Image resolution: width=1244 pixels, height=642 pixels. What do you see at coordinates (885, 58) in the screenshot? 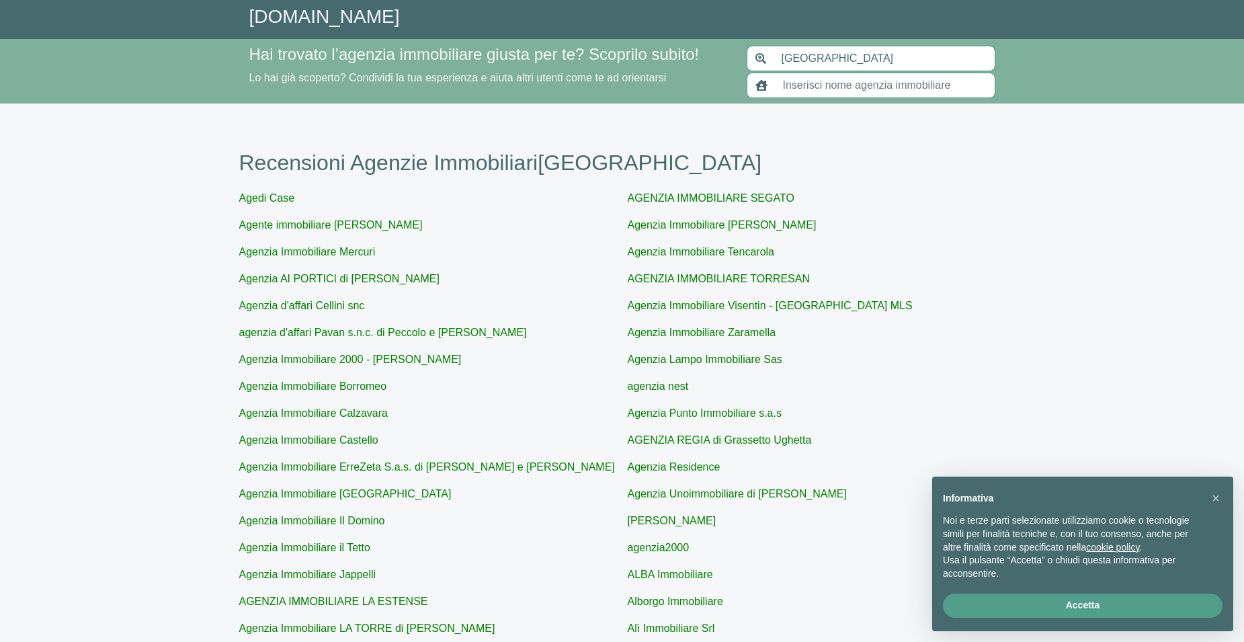
I see `input: Inserisci area di ricerca (Comune o Provincia)` at bounding box center [885, 58].